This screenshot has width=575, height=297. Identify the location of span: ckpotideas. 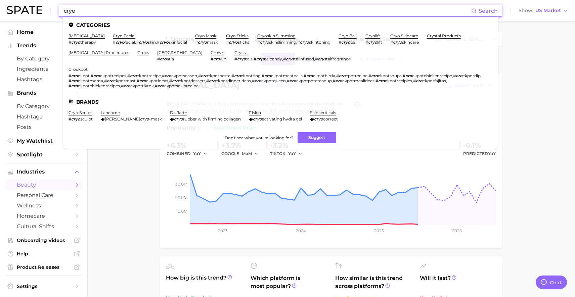
(157, 81).